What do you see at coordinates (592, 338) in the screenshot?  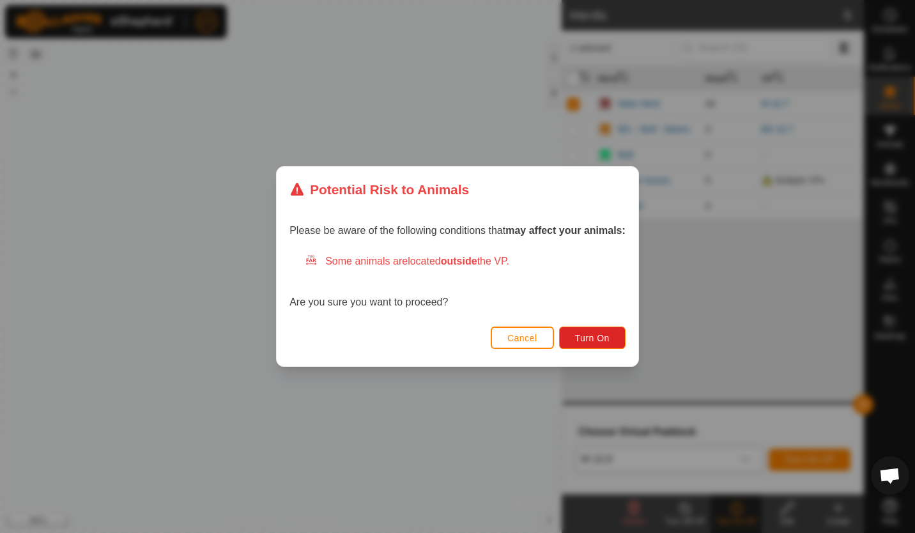 I see `span: Turn On` at bounding box center [592, 338].